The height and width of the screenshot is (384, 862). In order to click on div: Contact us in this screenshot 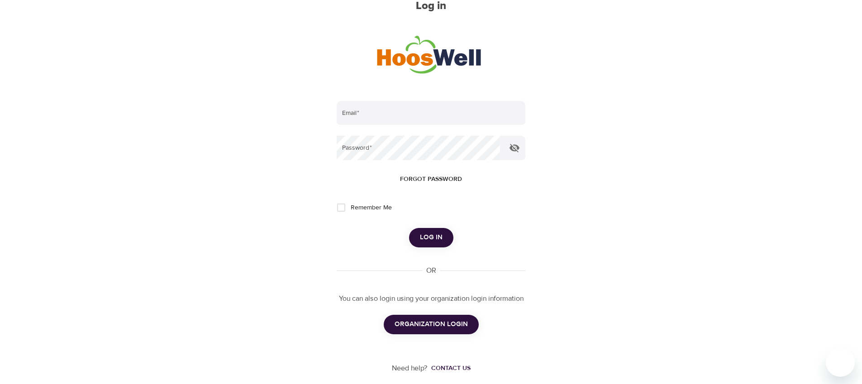, I will do `click(451, 368)`.